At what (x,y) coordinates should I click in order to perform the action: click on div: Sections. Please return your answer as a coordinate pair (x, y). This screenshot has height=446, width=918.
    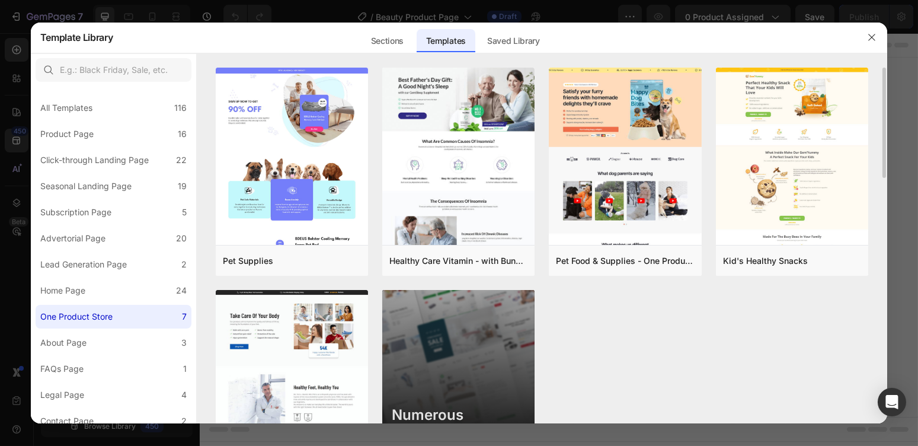
    Looking at the image, I should click on (387, 41).